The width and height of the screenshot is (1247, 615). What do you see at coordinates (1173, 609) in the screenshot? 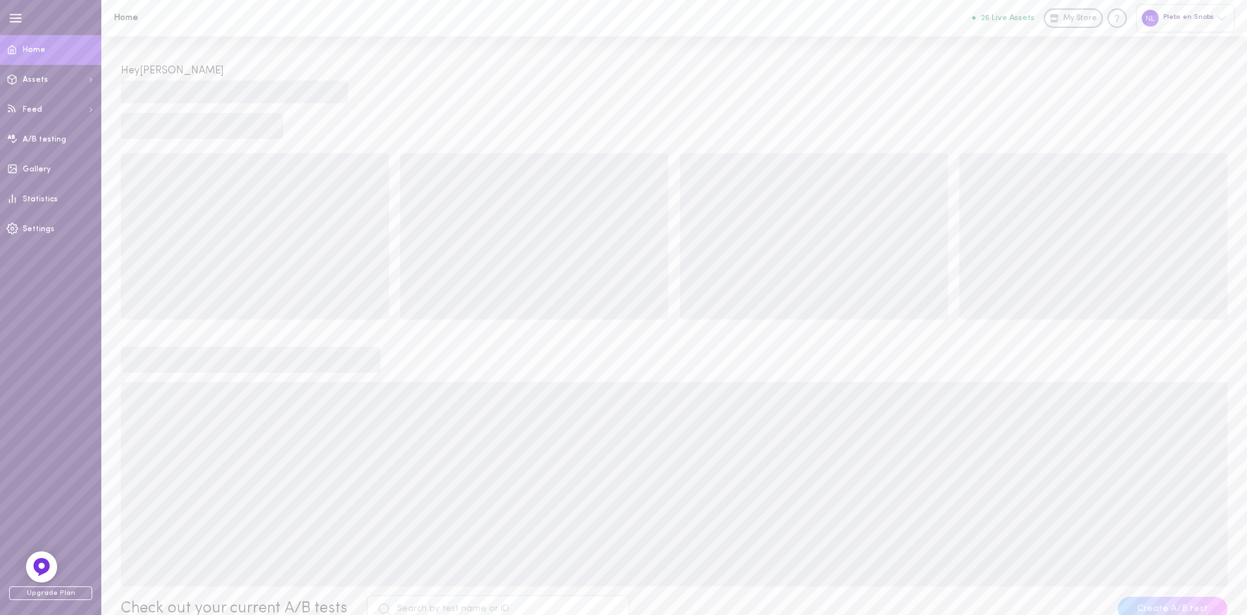
I see `a: Create A/B test` at bounding box center [1173, 609].